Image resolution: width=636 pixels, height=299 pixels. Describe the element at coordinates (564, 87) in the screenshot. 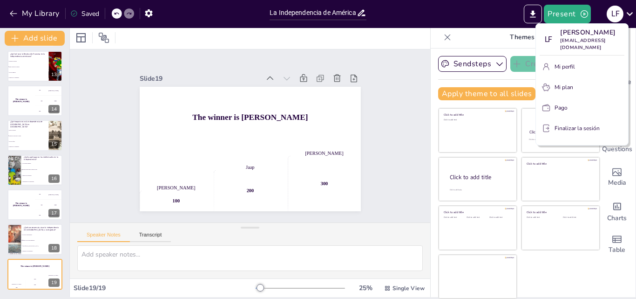

I see `font: Mi plan` at that location.